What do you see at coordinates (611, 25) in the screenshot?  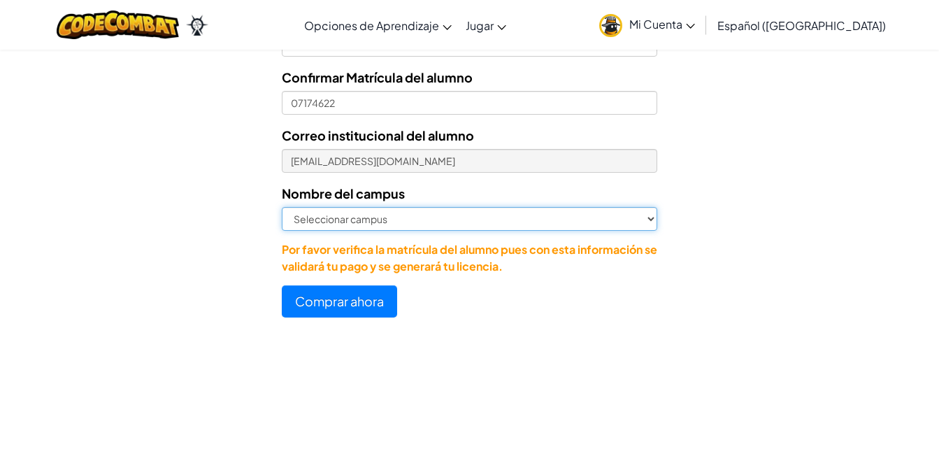 I see `img: avatar` at bounding box center [611, 25].